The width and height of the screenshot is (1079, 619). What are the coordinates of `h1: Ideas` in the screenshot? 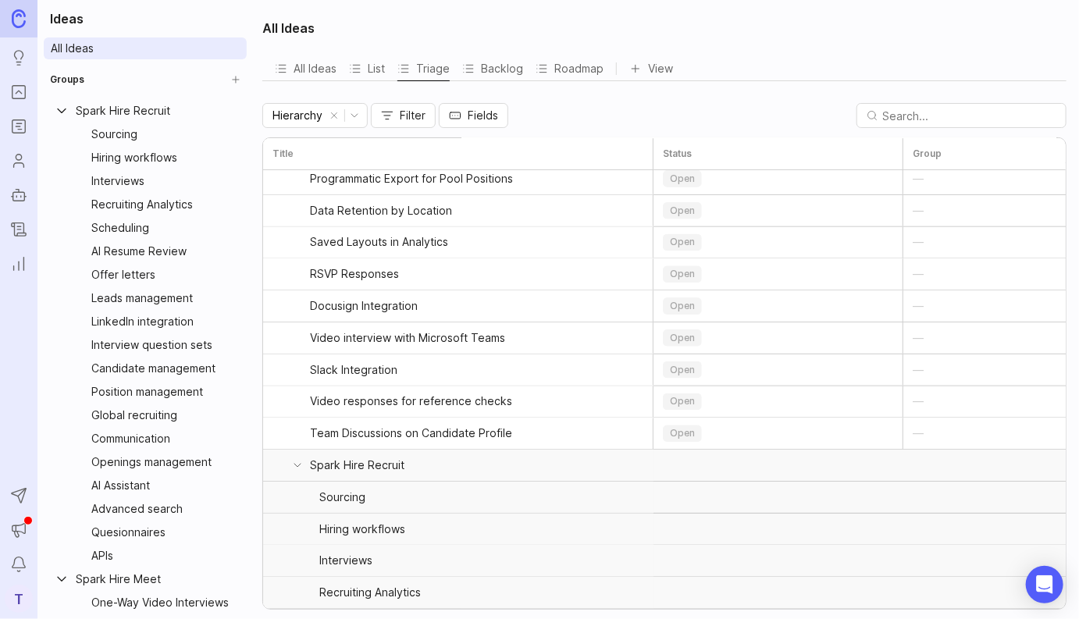 It's located at (145, 19).